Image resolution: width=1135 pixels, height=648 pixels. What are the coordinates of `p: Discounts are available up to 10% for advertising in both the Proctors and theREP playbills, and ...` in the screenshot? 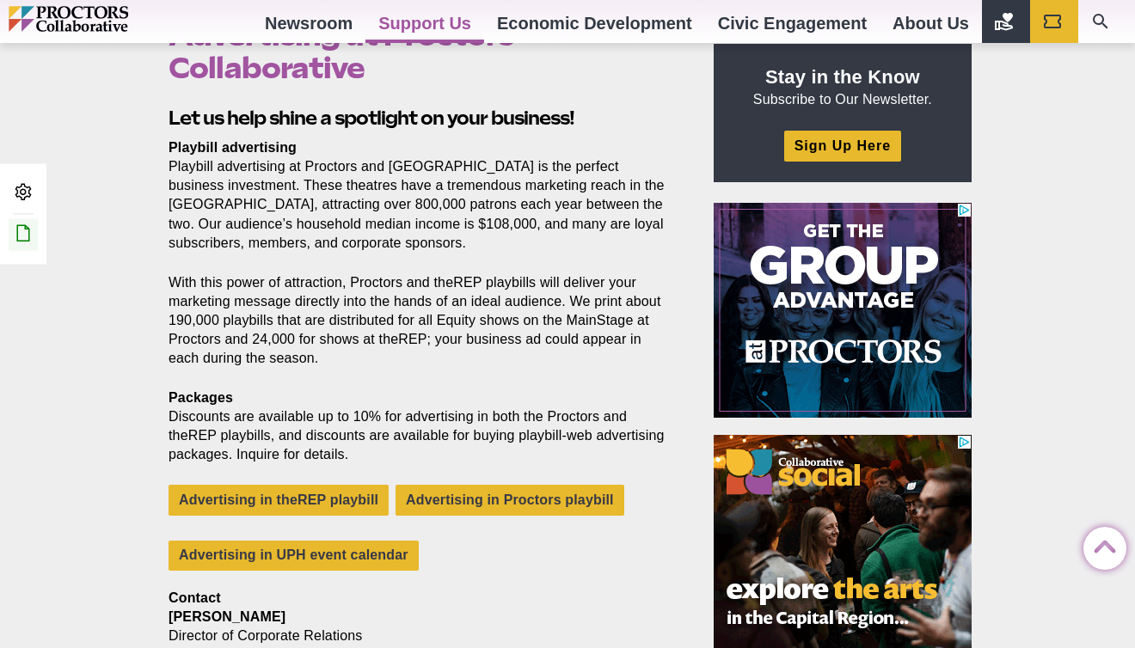 It's located at (421, 426).